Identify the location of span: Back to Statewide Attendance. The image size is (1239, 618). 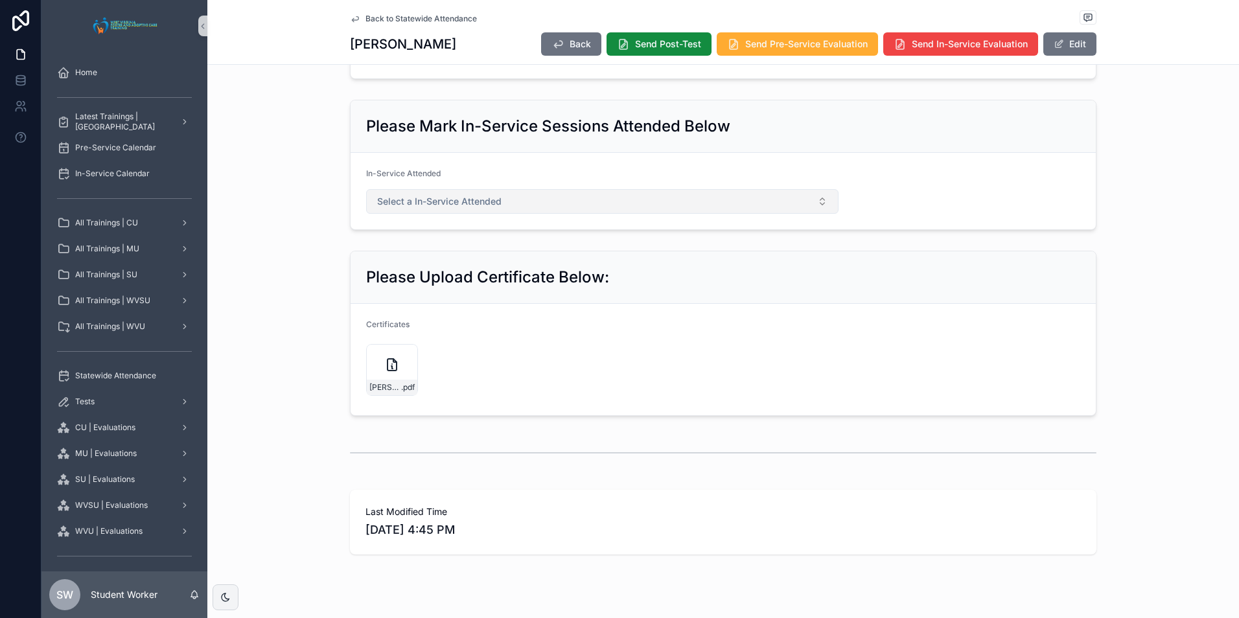
(421, 19).